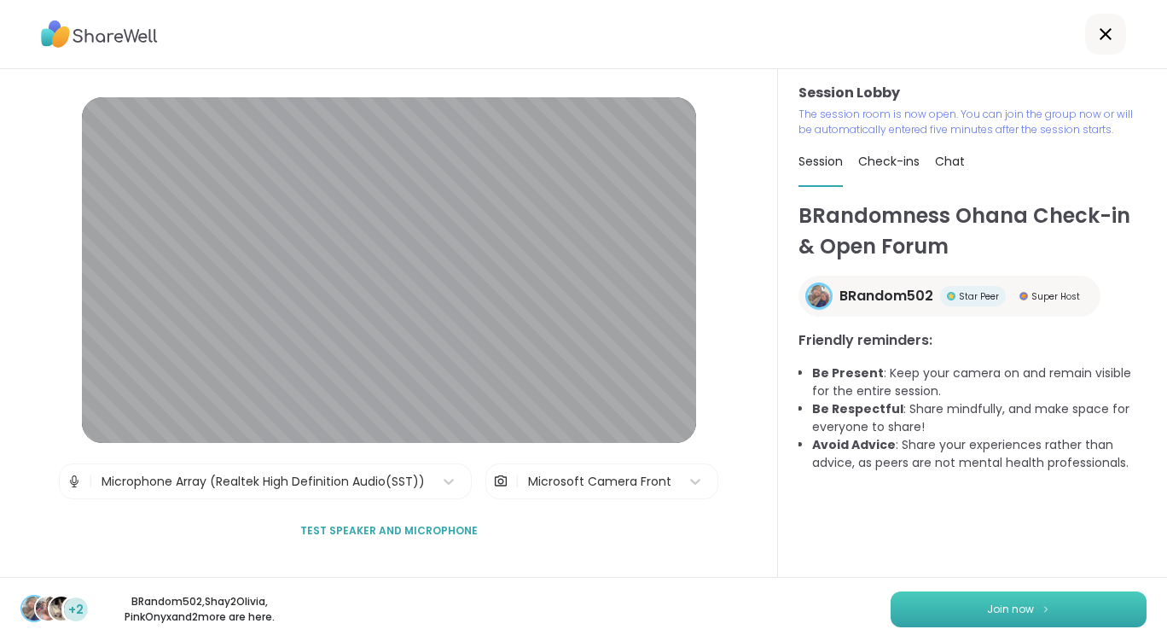 The height and width of the screenshot is (641, 1167). Describe the element at coordinates (48, 608) in the screenshot. I see `img: Shay2Olivia` at that location.